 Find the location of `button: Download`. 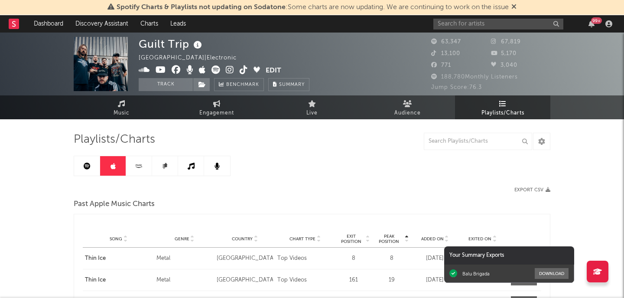

button: Download is located at coordinates (551, 273).